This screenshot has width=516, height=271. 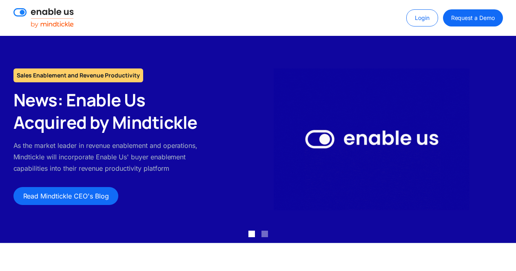 I want to click on h2: News: Enable Us Acquired by Mindtickle, so click(x=111, y=111).